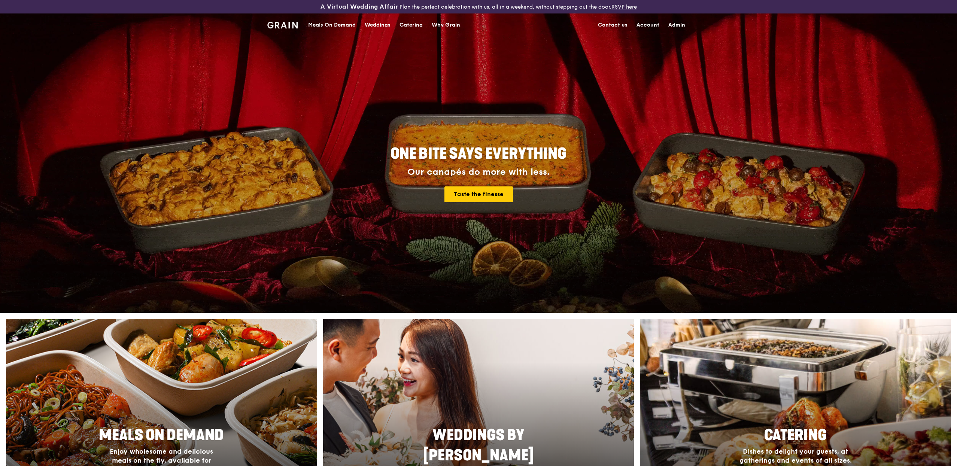 The width and height of the screenshot is (957, 466). I want to click on a: Account, so click(648, 25).